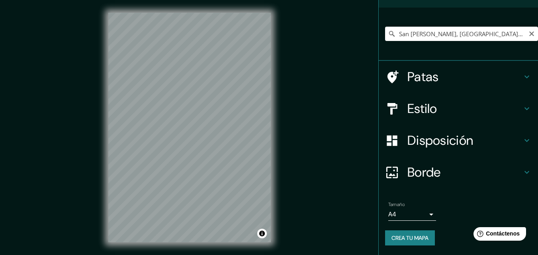  I want to click on font: Borde, so click(424, 172).